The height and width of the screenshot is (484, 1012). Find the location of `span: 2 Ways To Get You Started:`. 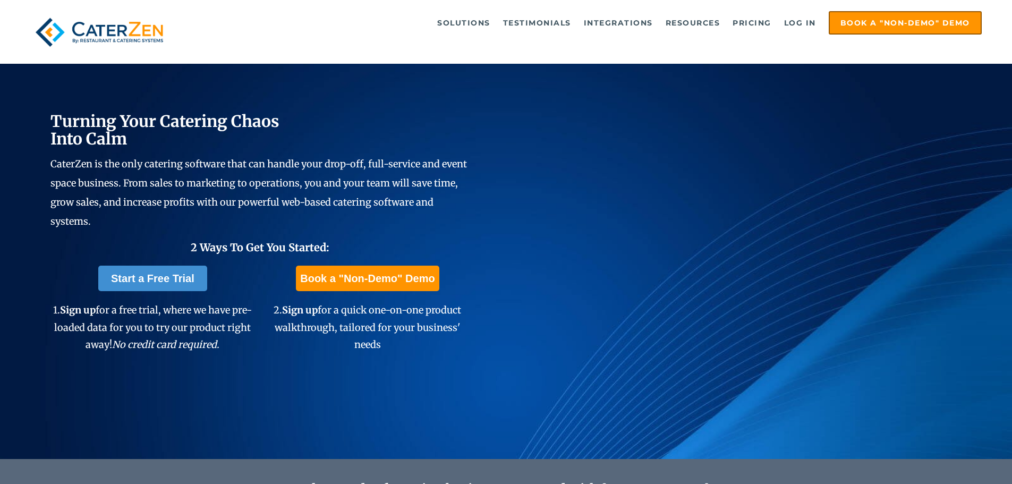

span: 2 Ways To Get You Started: is located at coordinates (260, 247).